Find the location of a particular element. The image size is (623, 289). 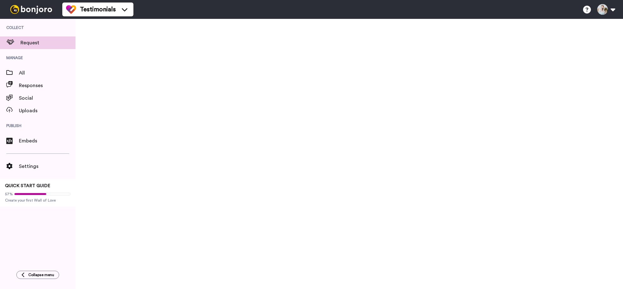

span: Embeds is located at coordinates (47, 141).